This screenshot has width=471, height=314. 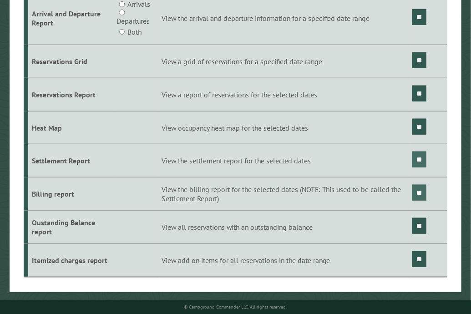 What do you see at coordinates (71, 227) in the screenshot?
I see `td: Oustanding Balance report` at bounding box center [71, 227].